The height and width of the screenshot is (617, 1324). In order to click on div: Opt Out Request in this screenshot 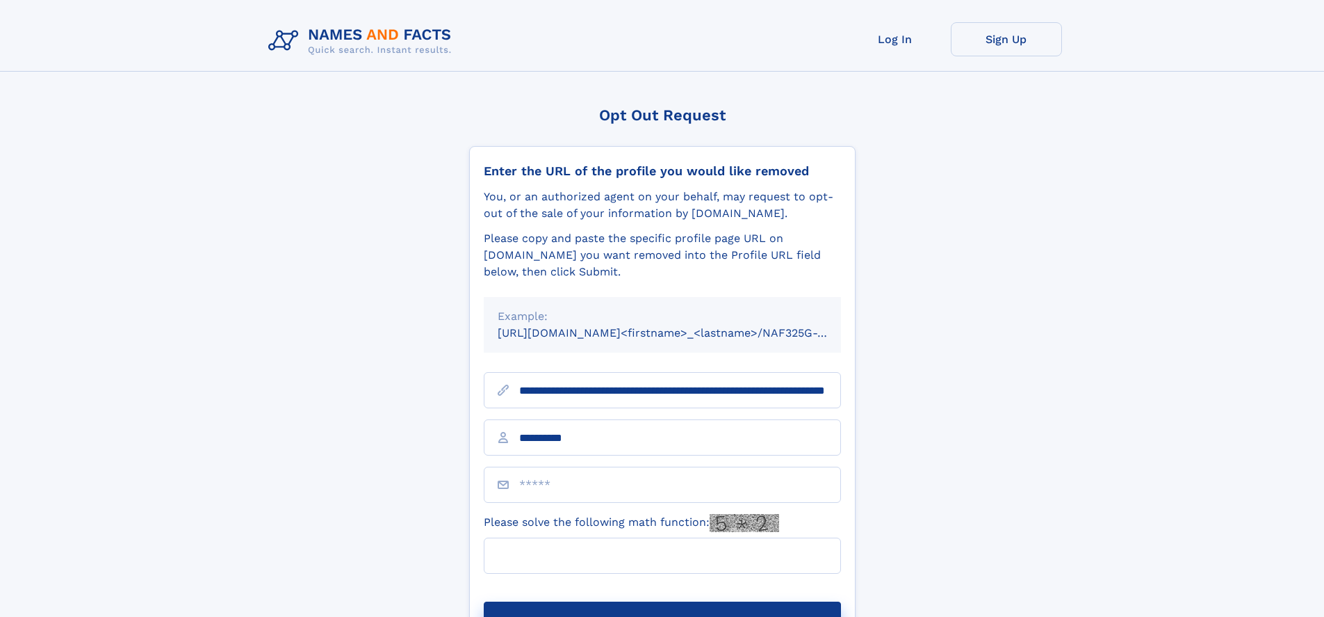, I will do `click(662, 115)`.